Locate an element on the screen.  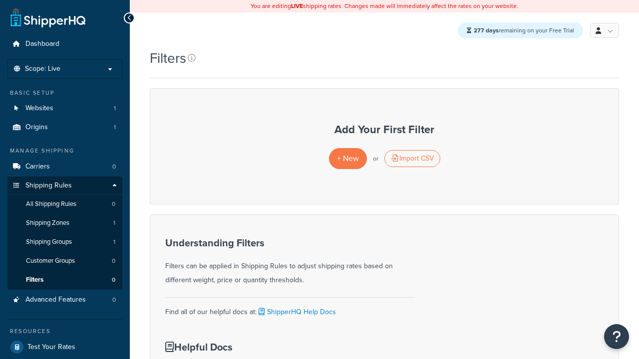
li: Carriers is located at coordinates (65, 167).